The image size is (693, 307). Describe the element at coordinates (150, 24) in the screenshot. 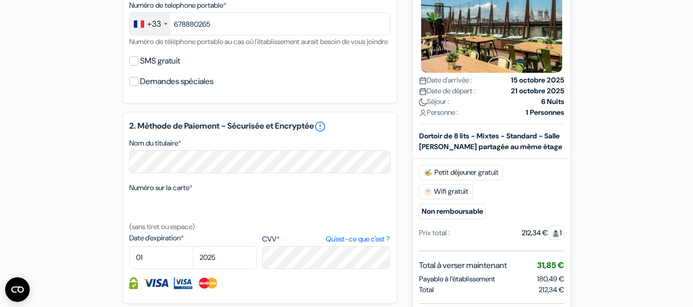

I see `div: France: +33` at that location.